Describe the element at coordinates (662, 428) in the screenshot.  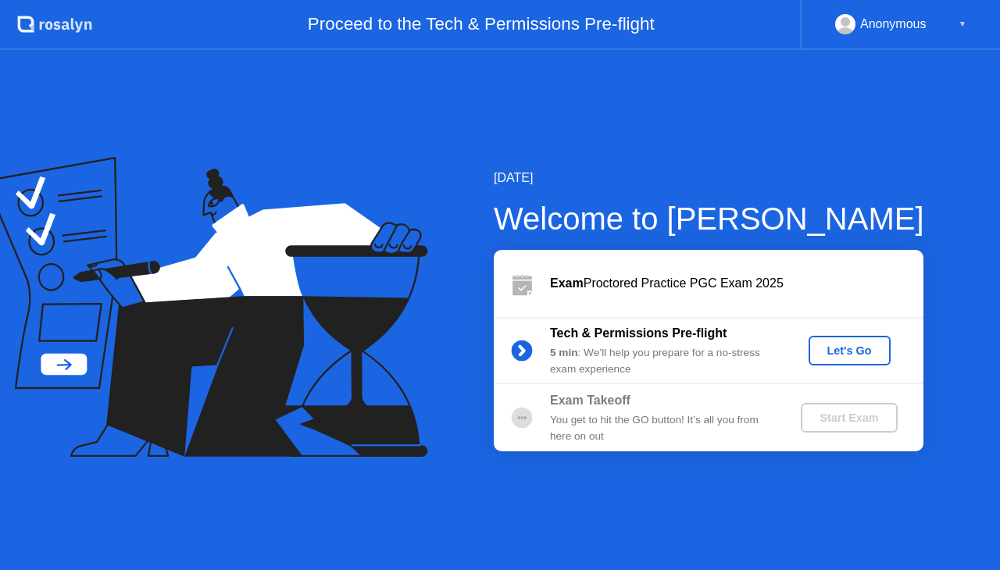
I see `div: You get to hit the GO button! It’s all you from here on out` at that location.